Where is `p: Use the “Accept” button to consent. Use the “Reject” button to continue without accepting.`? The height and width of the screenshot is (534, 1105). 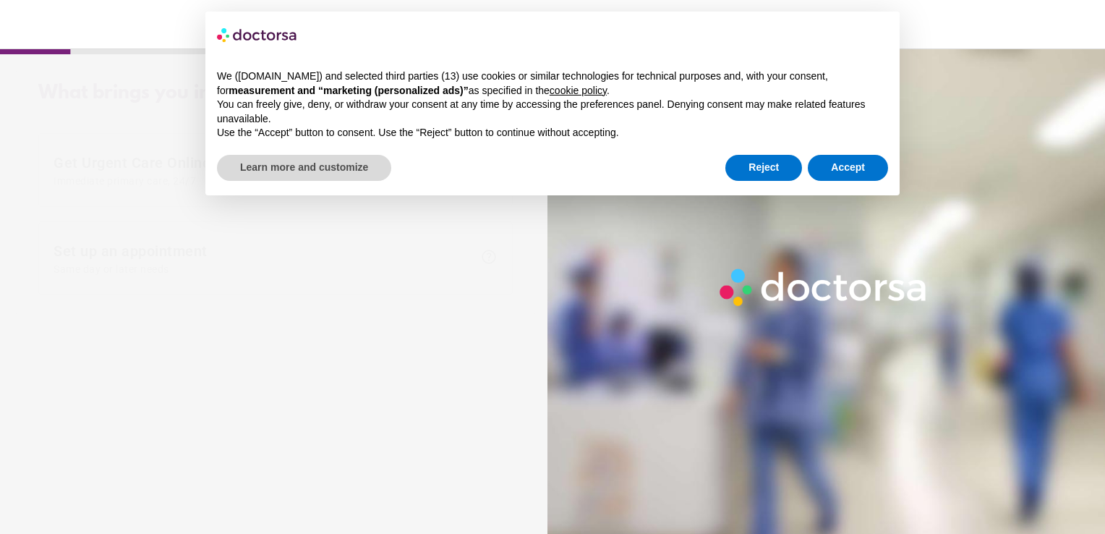
p: Use the “Accept” button to consent. Use the “Reject” button to continue without accepting. is located at coordinates (552, 133).